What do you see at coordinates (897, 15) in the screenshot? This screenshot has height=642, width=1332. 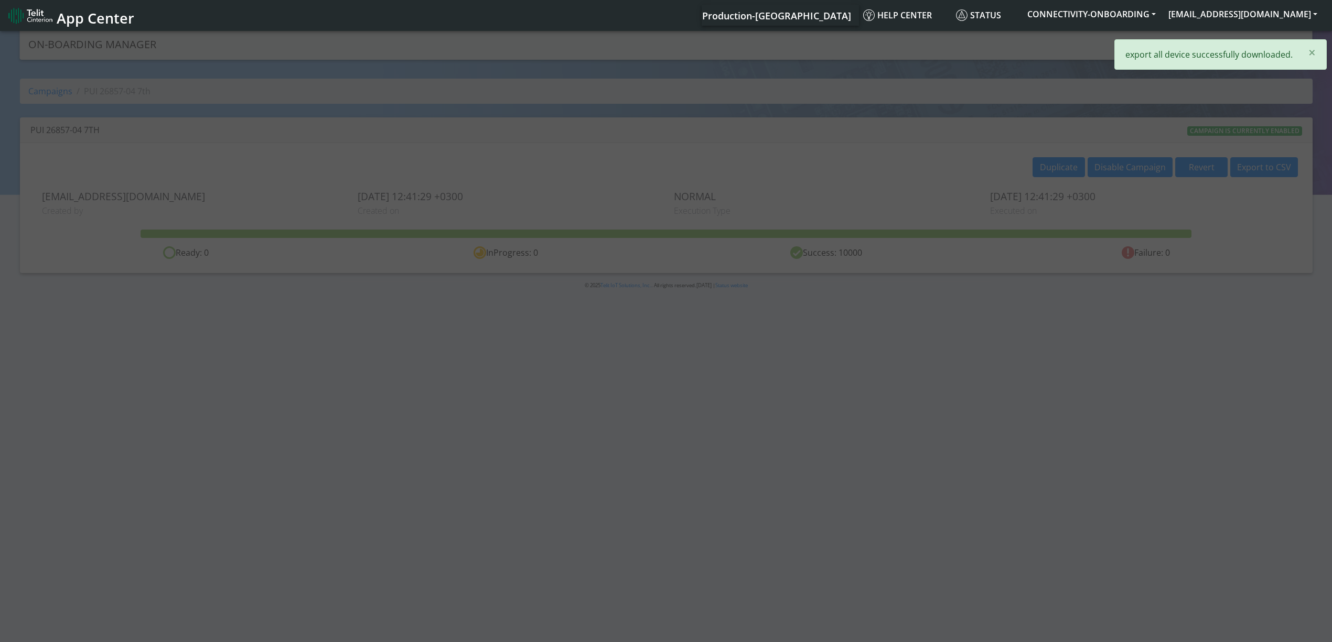 I see `span: Help center` at bounding box center [897, 15].